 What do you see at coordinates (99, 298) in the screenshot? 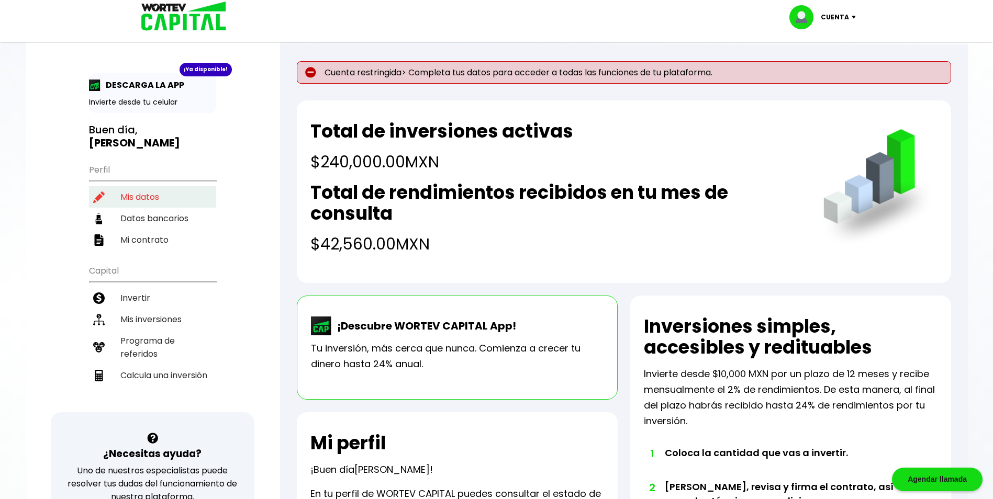
I see `img: invertir-icon.b3b967d7.svg` at bounding box center [99, 298].